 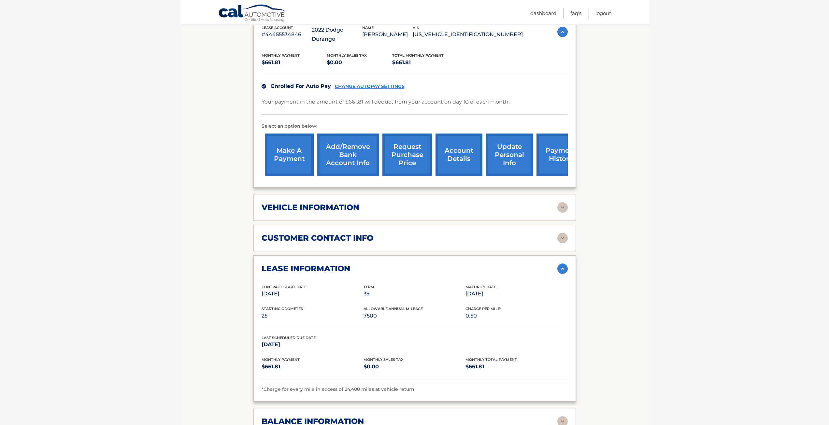 I want to click on p: 0.50, so click(x=517, y=316).